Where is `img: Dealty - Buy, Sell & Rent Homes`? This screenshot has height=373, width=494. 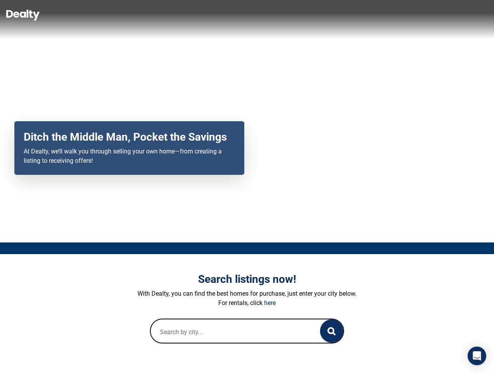
img: Dealty - Buy, Sell & Rent Homes is located at coordinates (23, 15).